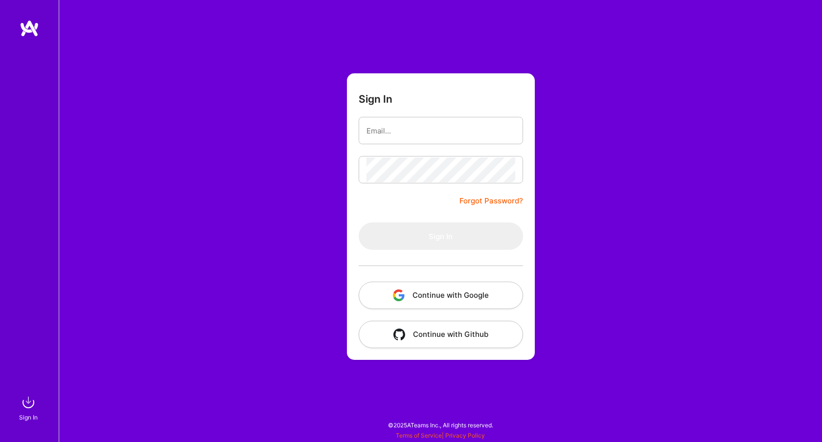  What do you see at coordinates (491, 201) in the screenshot?
I see `a: Forgot Password?` at bounding box center [491, 201].